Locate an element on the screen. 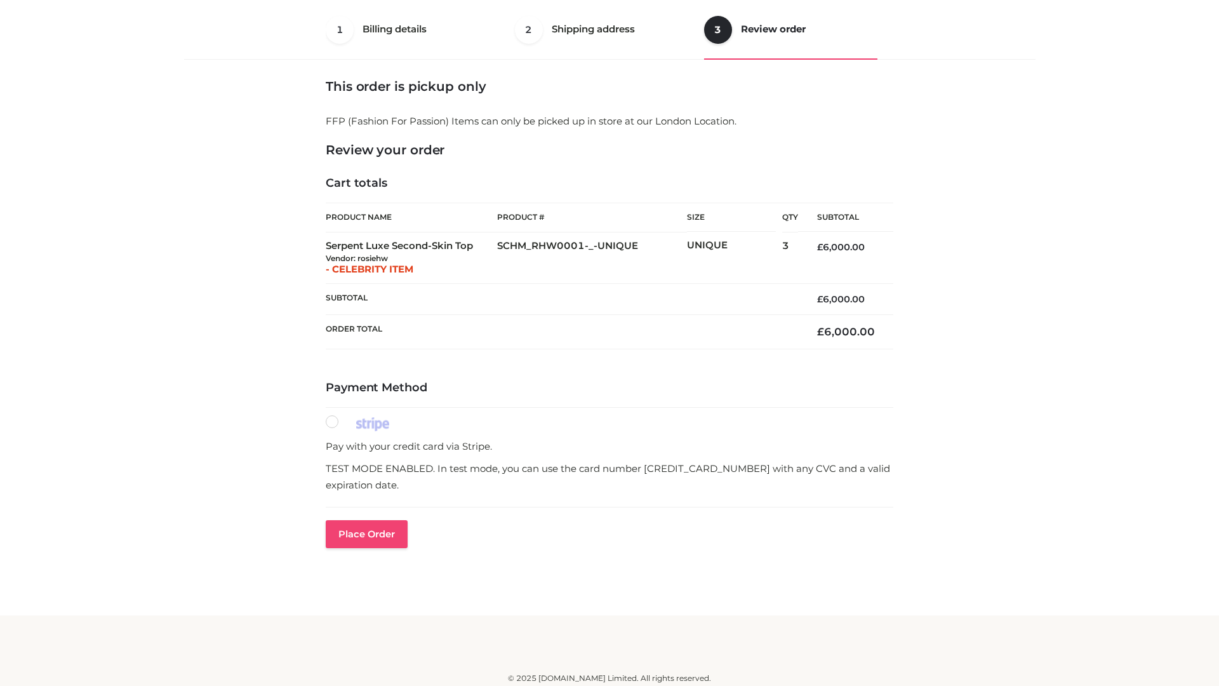 This screenshot has height=686, width=1219. span: - CELEBRITY ITEM is located at coordinates (370, 269).